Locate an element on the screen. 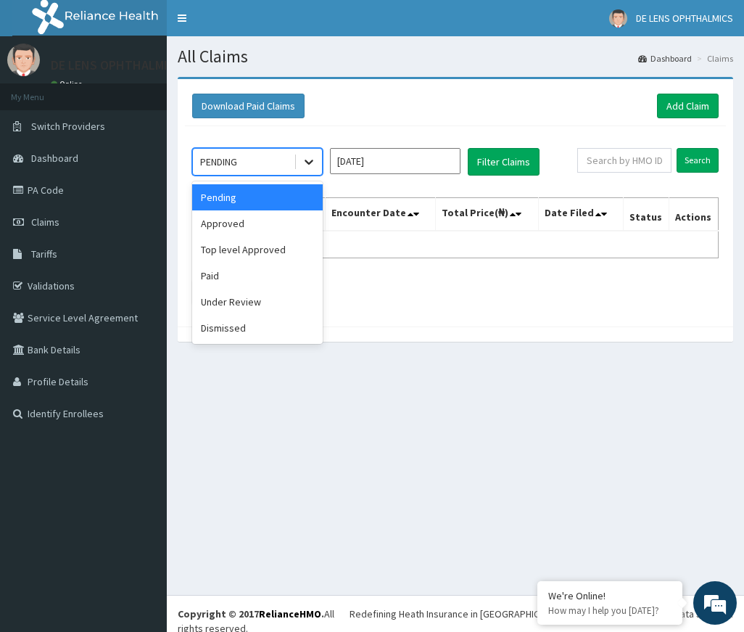 The width and height of the screenshot is (744, 632). span: We're online! is located at coordinates (142, 256).